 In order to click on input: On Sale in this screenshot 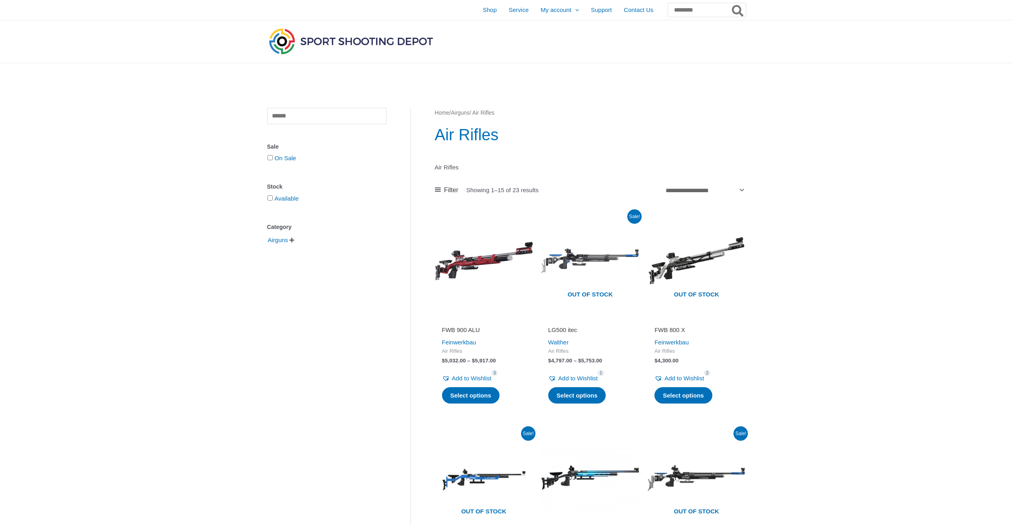, I will do `click(270, 157)`.